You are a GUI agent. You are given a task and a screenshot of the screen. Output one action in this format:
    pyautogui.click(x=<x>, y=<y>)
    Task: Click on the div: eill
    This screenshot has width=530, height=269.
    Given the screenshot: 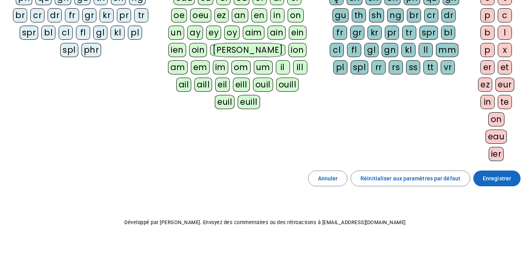 What is the action you would take?
    pyautogui.click(x=241, y=85)
    